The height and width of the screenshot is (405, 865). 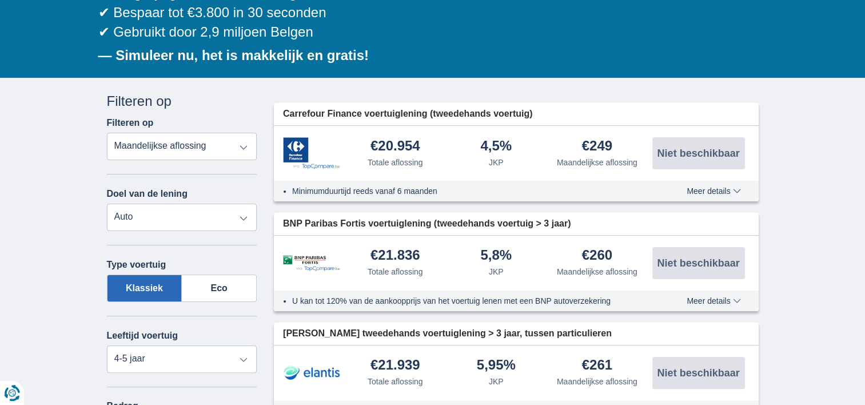 What do you see at coordinates (597, 365) in the screenshot?
I see `div: €261` at bounding box center [597, 365].